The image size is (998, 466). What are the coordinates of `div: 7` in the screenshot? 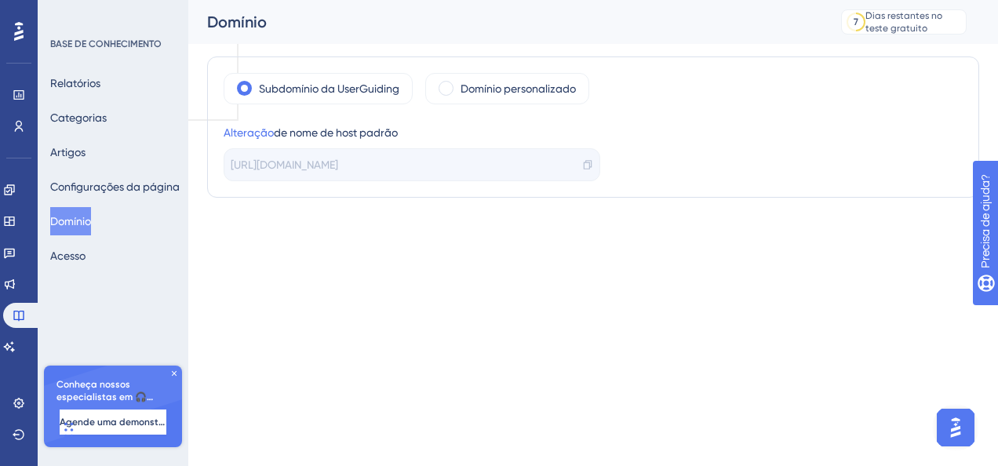 It's located at (856, 22).